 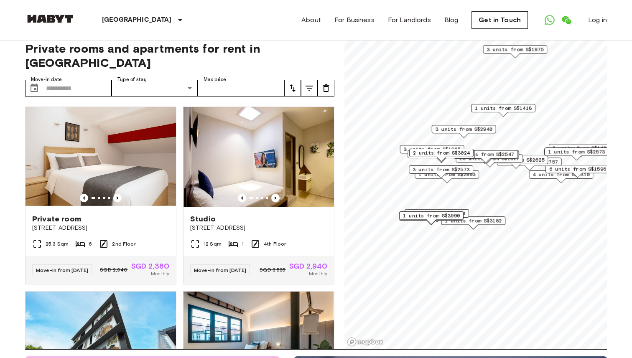 I want to click on a: Log in, so click(x=597, y=20).